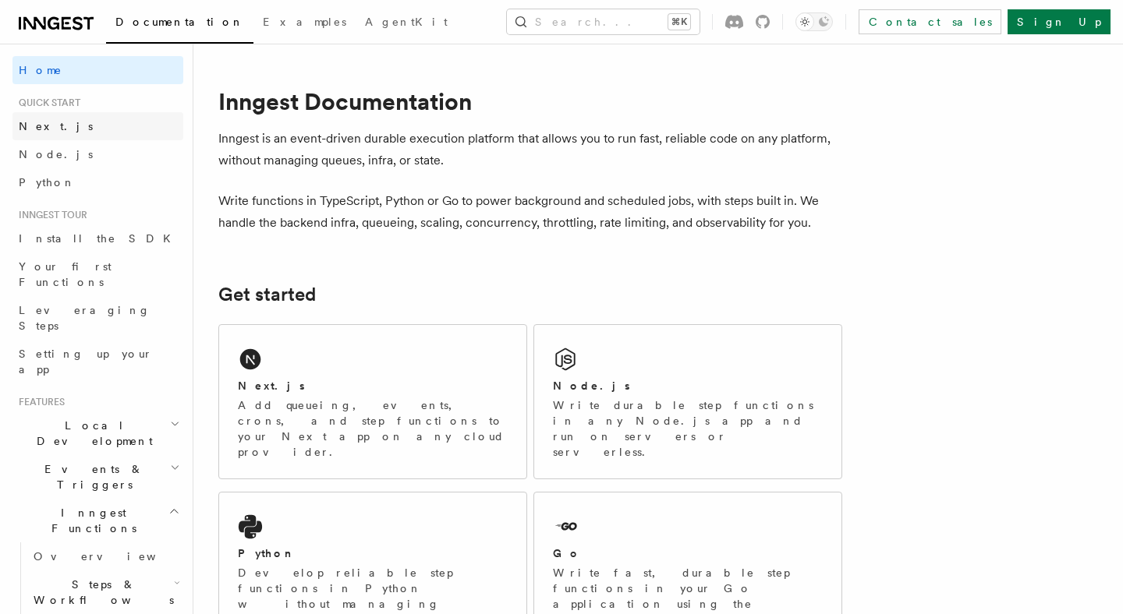  What do you see at coordinates (304, 23) in the screenshot?
I see `a: Examples` at bounding box center [304, 23].